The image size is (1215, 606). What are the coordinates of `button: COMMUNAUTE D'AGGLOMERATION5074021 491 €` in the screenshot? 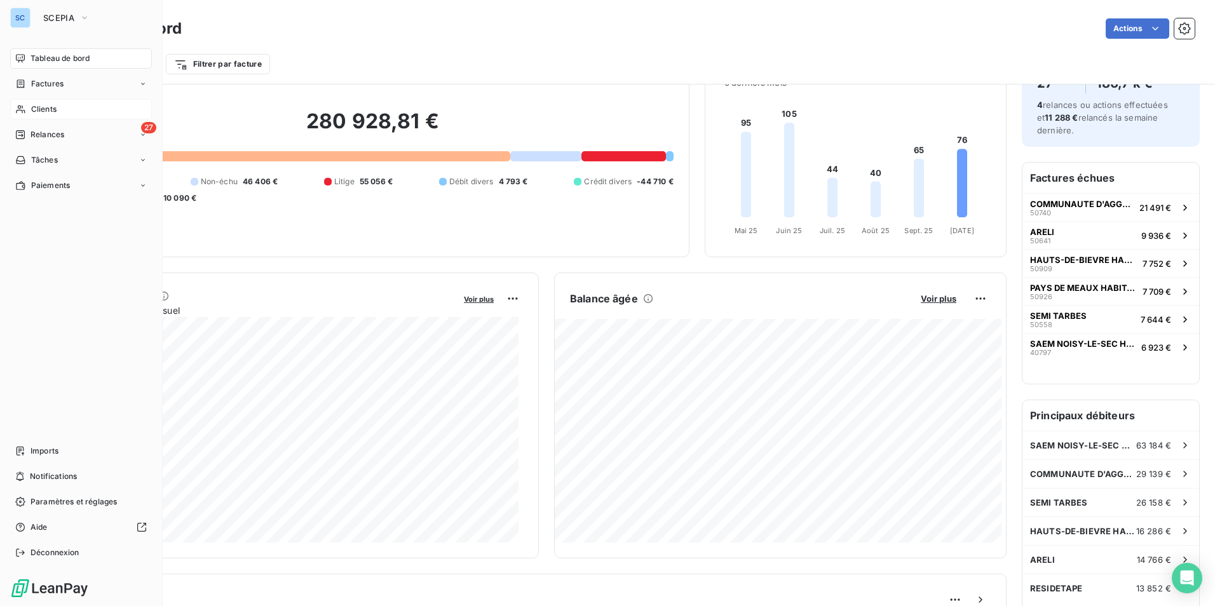 It's located at (1110, 207).